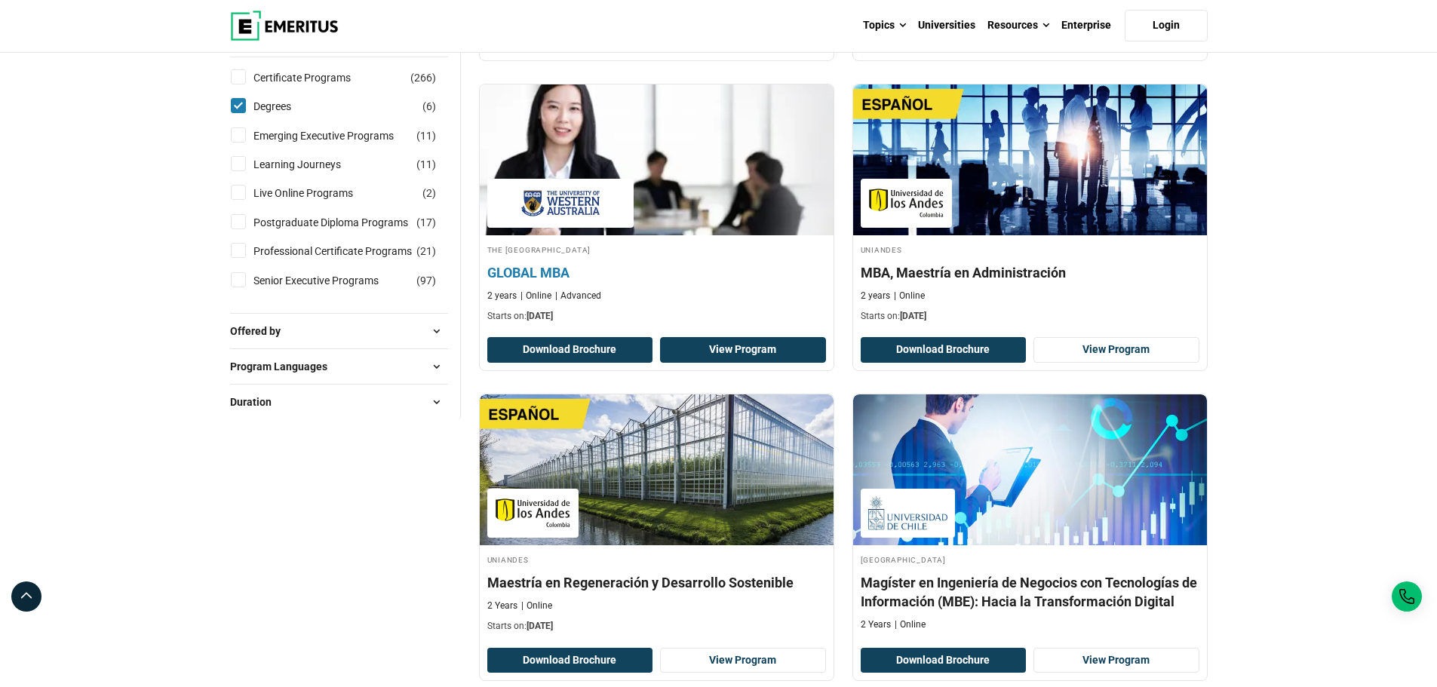  Describe the element at coordinates (423, 78) in the screenshot. I see `span: 266` at that location.